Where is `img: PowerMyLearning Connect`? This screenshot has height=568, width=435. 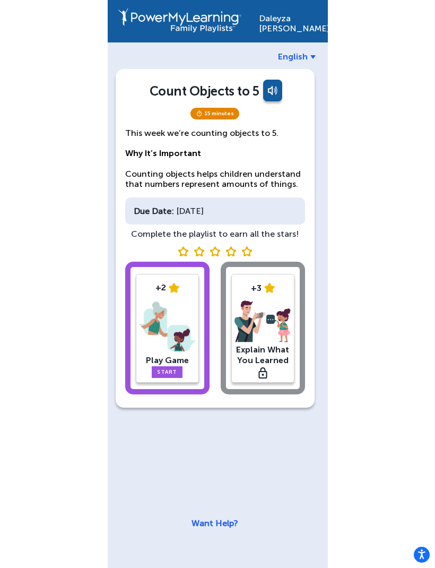
img: PowerMyLearning Connect is located at coordinates (180, 20).